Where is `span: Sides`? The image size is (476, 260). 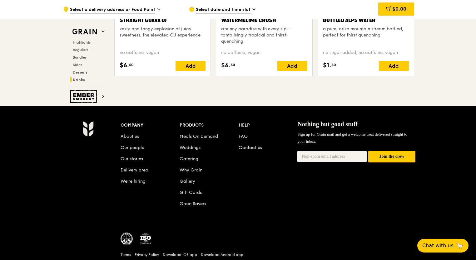
span: Sides is located at coordinates (77, 65).